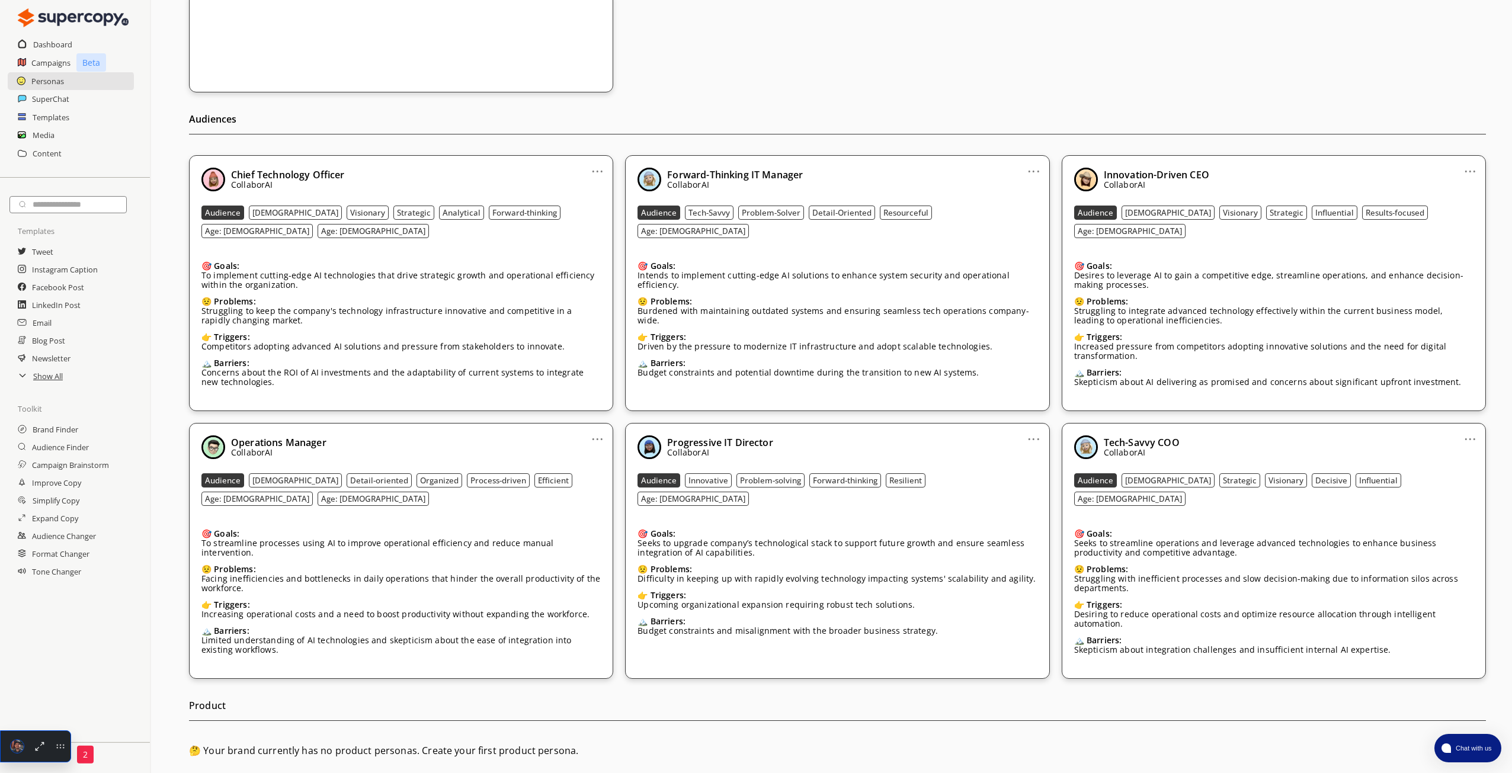 This screenshot has width=1512, height=773. I want to click on p: Struggling with inefficient processes and slow decision-making due to information silos across de..., so click(1274, 584).